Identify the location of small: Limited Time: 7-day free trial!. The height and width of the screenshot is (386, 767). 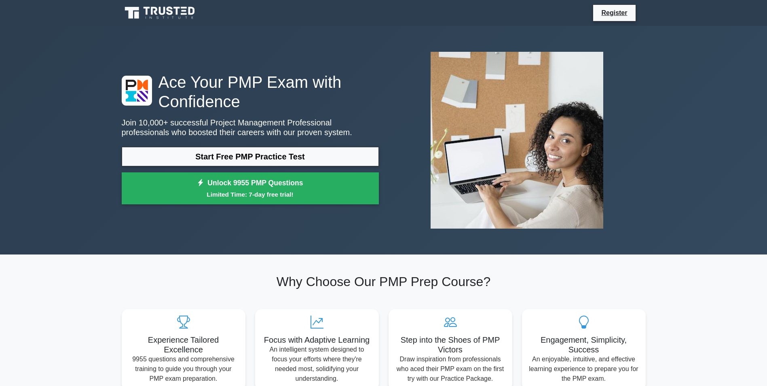
(250, 194).